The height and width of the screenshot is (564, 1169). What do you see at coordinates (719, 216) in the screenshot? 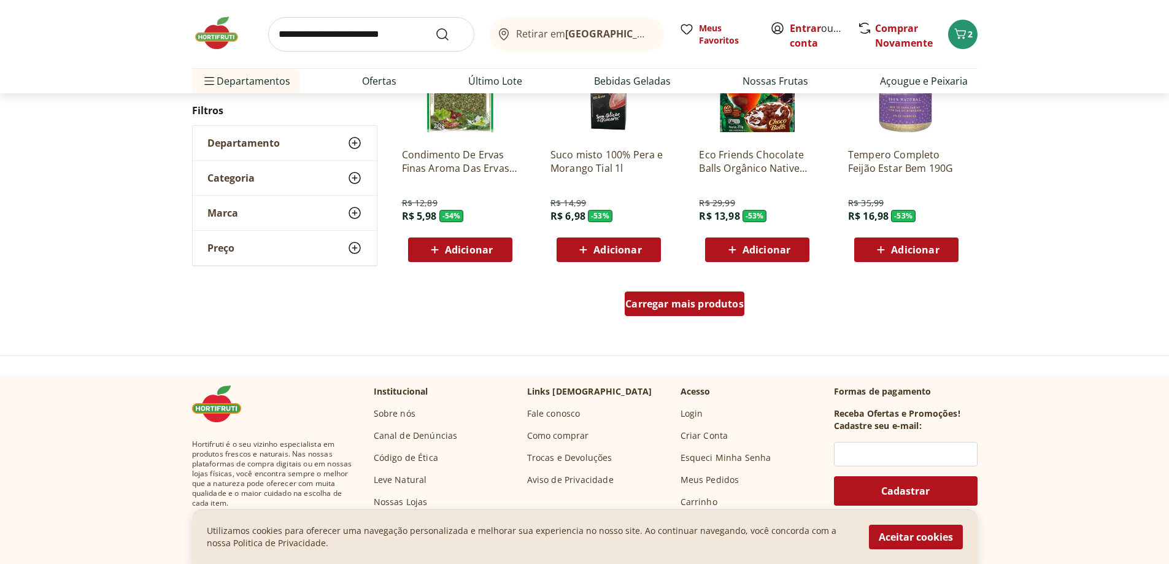
I see `span: R$ 13,98` at bounding box center [719, 216].